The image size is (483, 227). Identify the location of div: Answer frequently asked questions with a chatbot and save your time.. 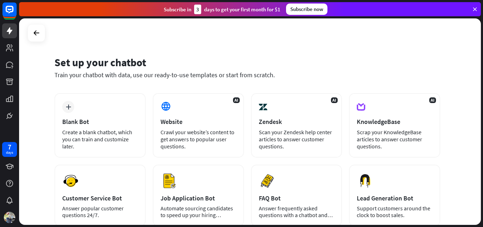
(297, 212).